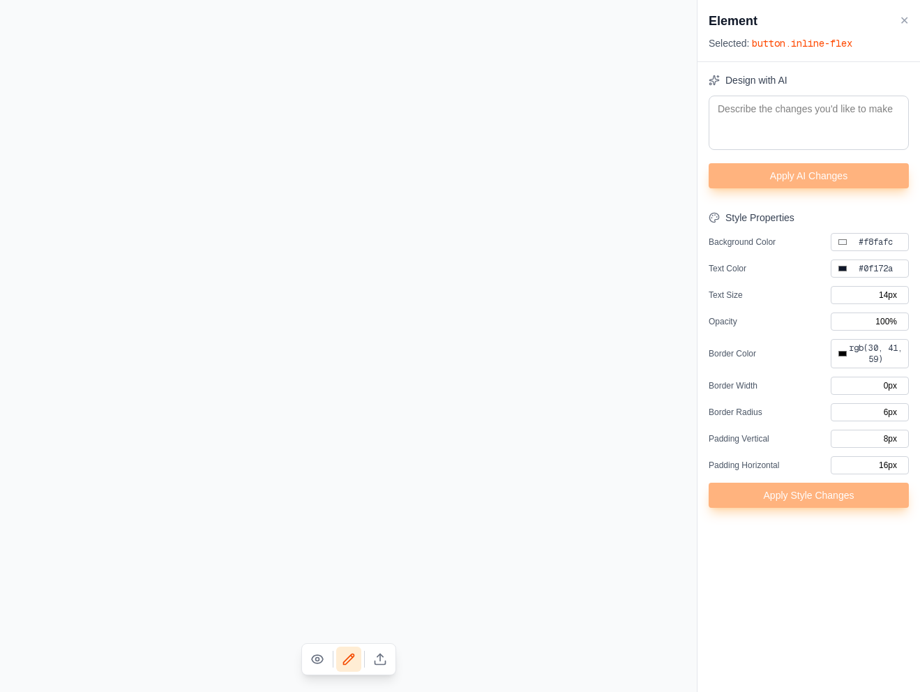 Image resolution: width=920 pixels, height=692 pixels. I want to click on span: button .inline-flex, so click(802, 43).